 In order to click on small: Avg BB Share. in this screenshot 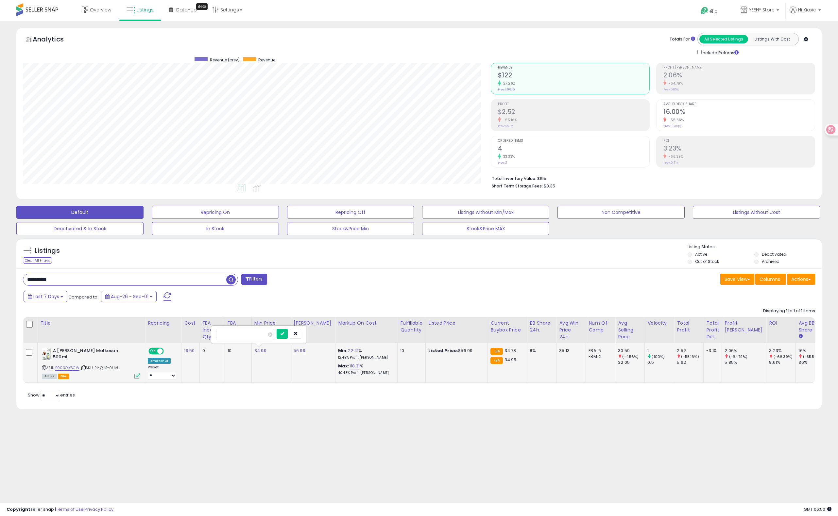, I will do `click(800, 337)`.